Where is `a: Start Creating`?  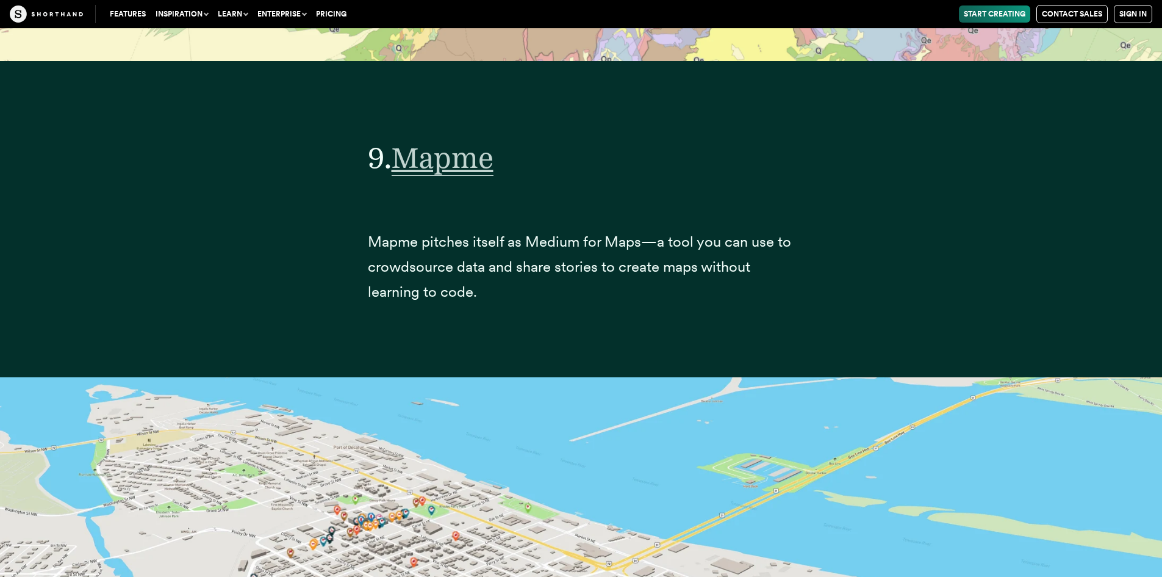 a: Start Creating is located at coordinates (995, 14).